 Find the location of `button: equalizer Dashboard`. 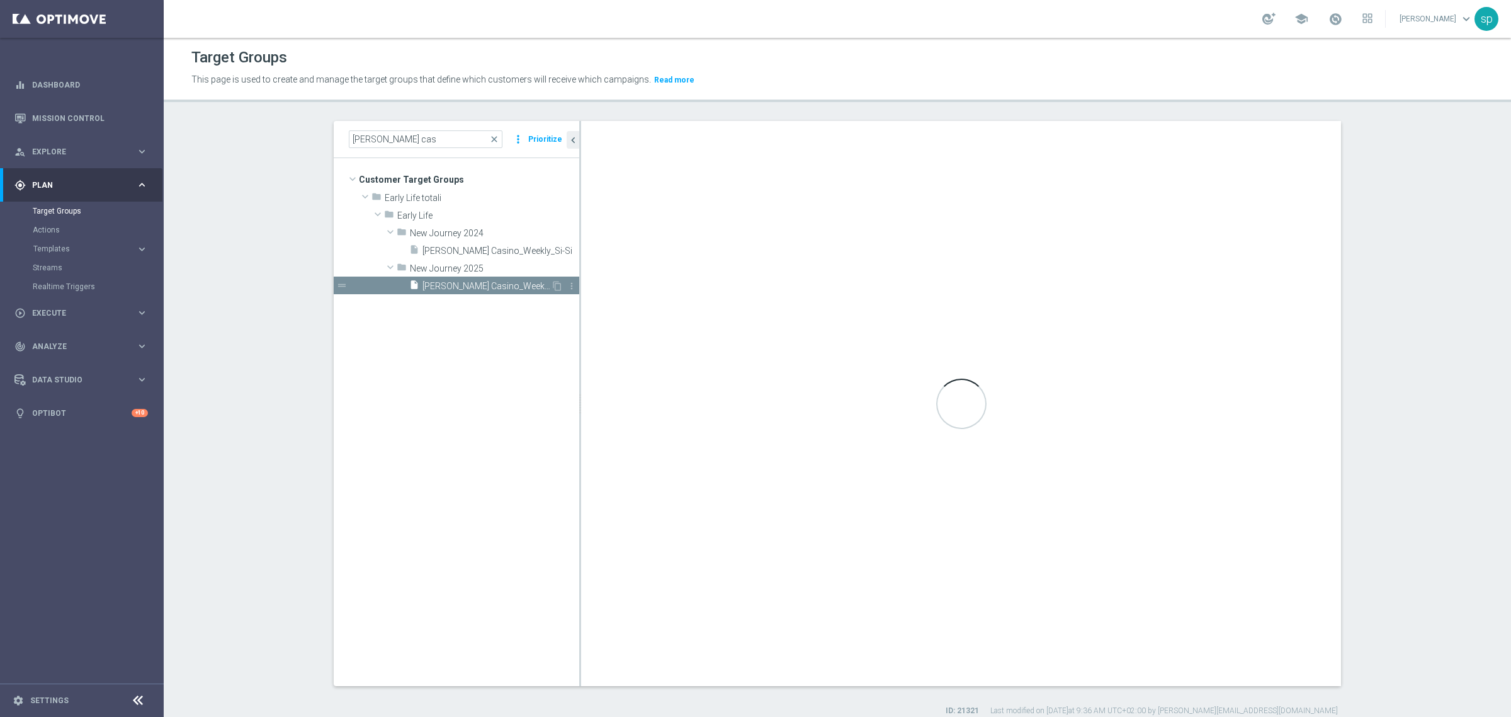

button: equalizer Dashboard is located at coordinates (81, 85).